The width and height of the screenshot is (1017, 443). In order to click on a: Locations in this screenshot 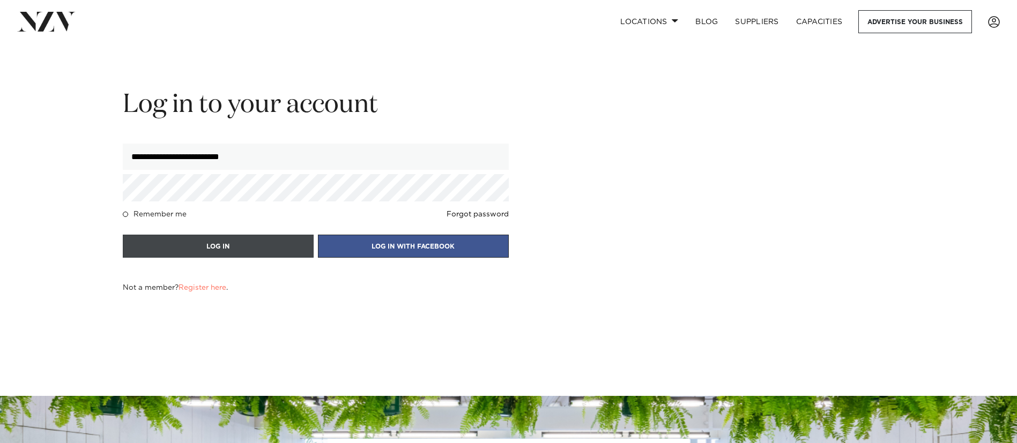, I will do `click(649, 21)`.